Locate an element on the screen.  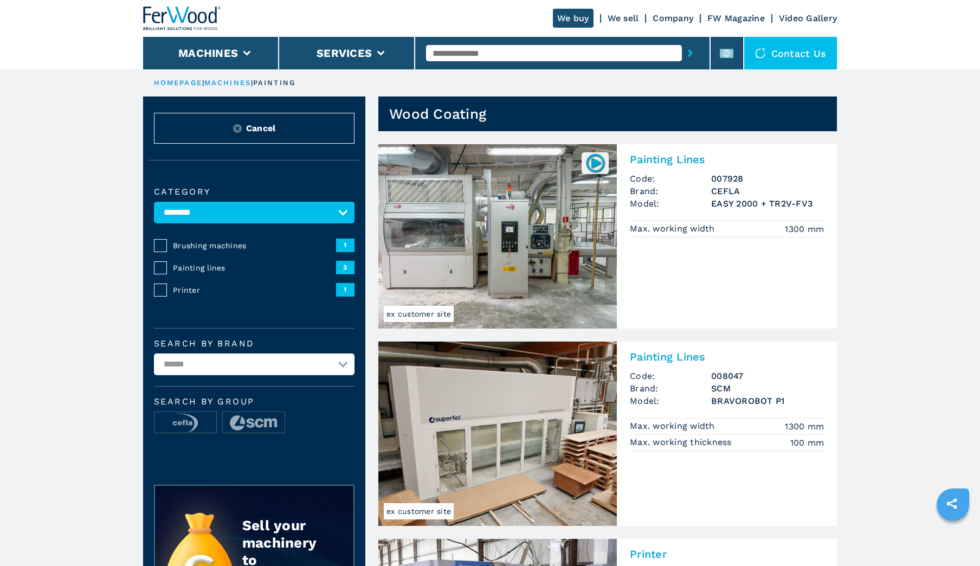
a: sharethis is located at coordinates (952, 504).